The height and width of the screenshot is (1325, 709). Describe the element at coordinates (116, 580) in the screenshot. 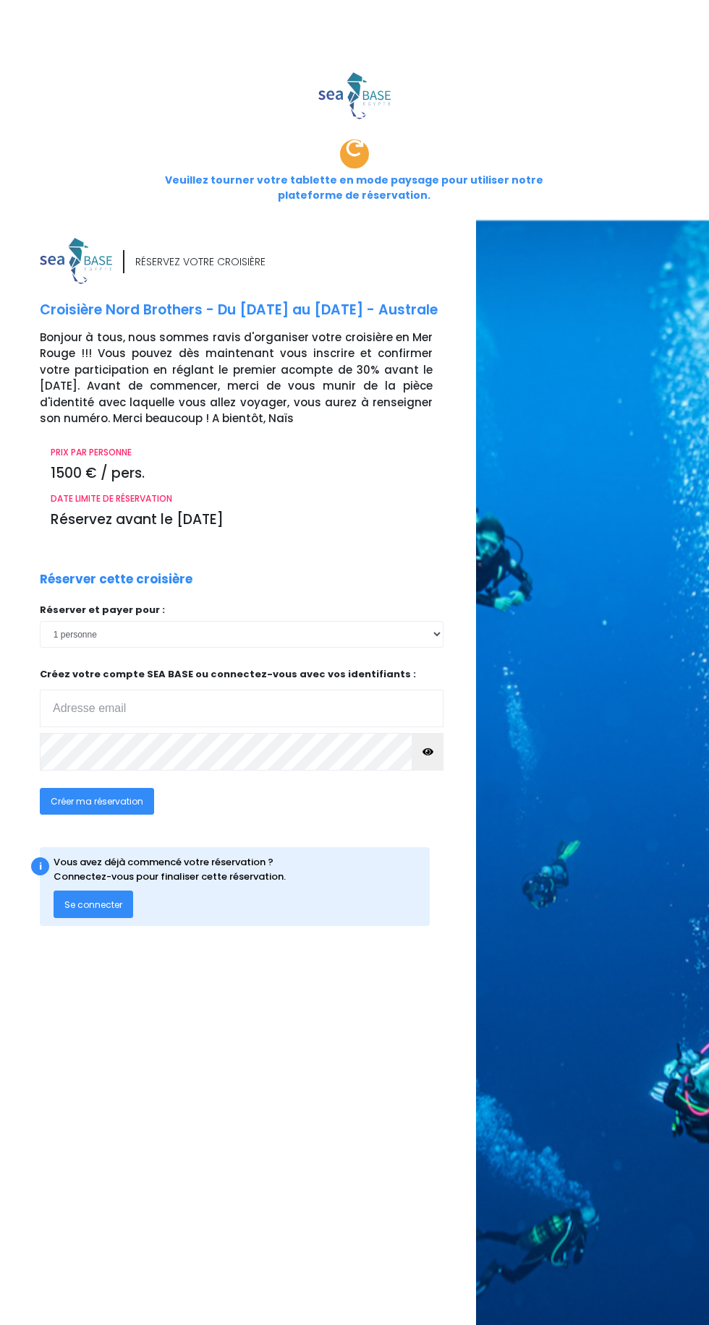

I see `p: Réserver cette croisière` at that location.